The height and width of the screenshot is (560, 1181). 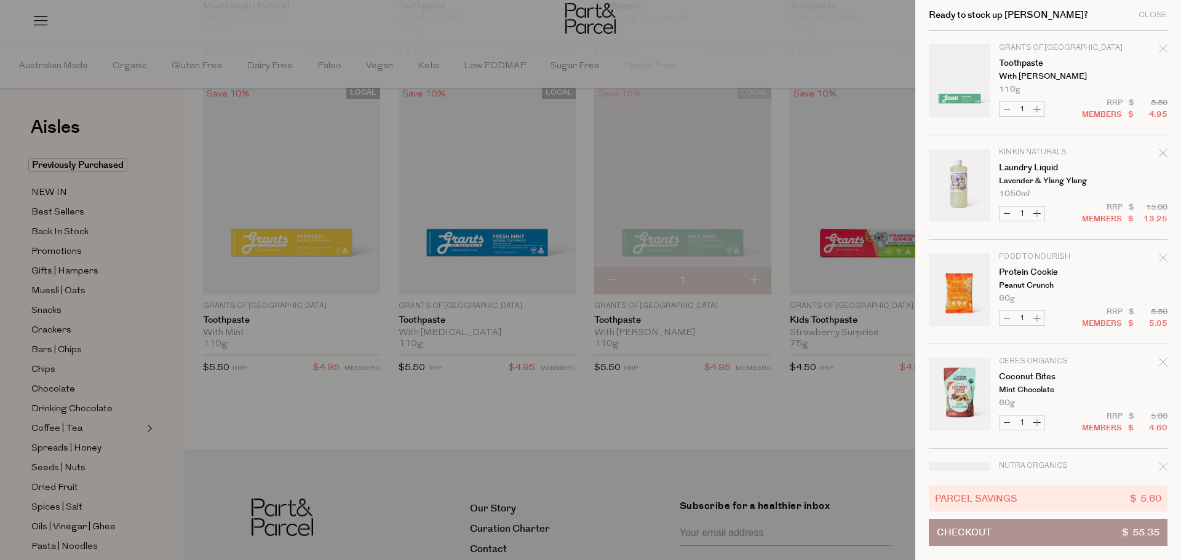 What do you see at coordinates (1048, 533) in the screenshot?
I see `button: Checkout$ 55.35` at bounding box center [1048, 533].